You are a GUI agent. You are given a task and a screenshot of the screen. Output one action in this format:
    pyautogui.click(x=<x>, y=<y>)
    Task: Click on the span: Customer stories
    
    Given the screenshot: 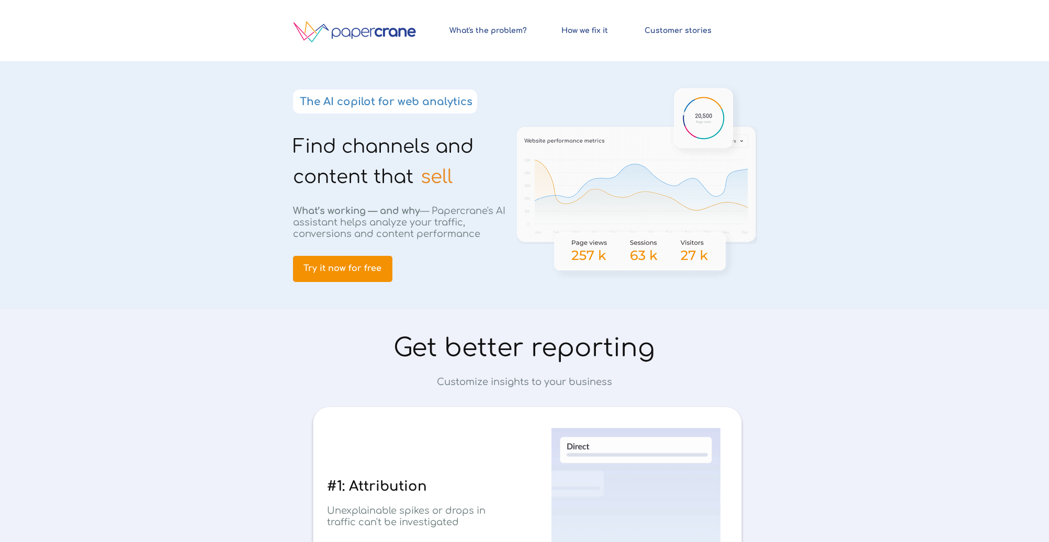 What is the action you would take?
    pyautogui.click(x=678, y=30)
    